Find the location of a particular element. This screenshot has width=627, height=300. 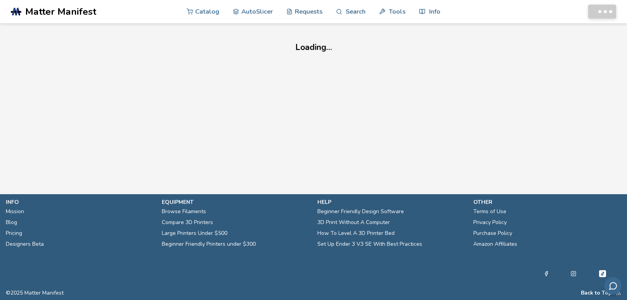

span: © 2025 Matter Manifest is located at coordinates (35, 293).